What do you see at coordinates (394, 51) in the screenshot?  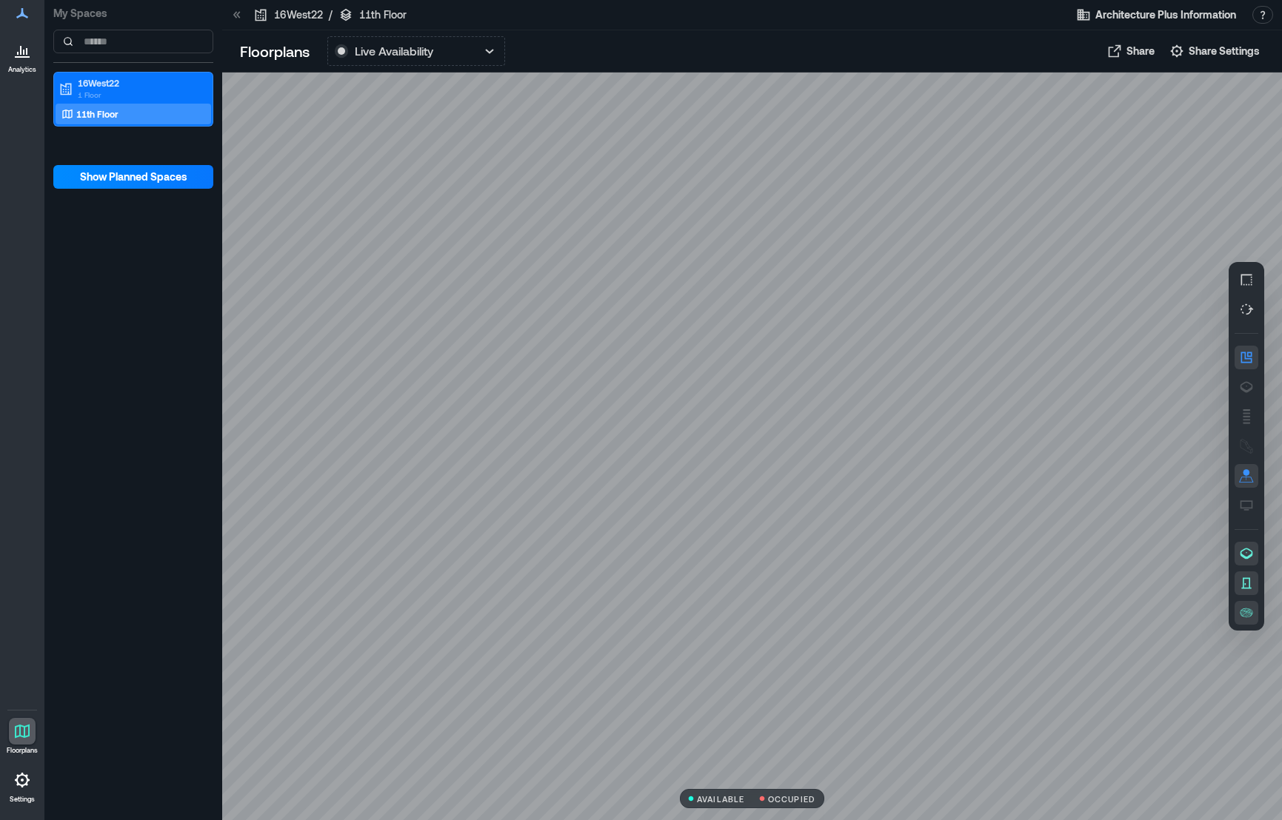 I see `p: Live Availability` at bounding box center [394, 51].